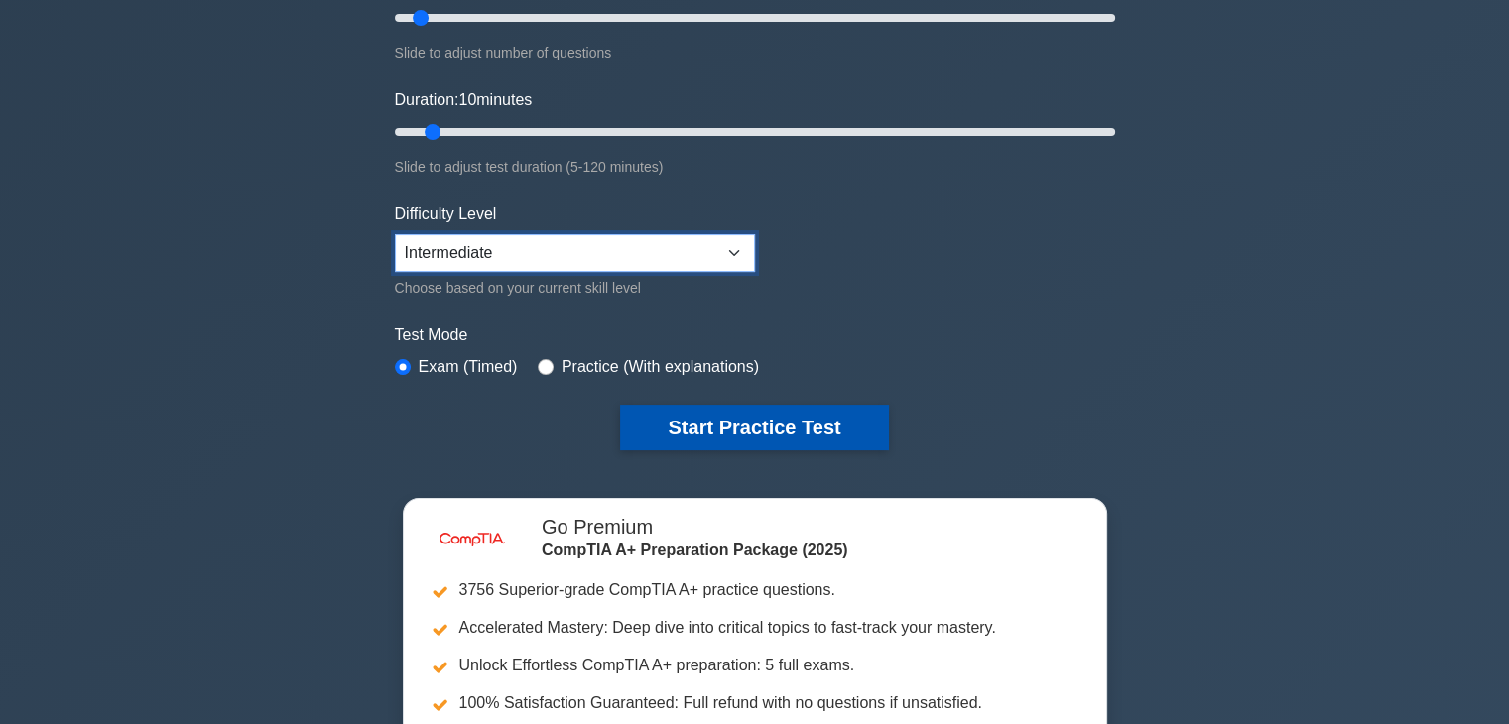 The width and height of the screenshot is (1509, 724). What do you see at coordinates (755, 167) in the screenshot?
I see `div: Slide to adjust test duration (5-120 minutes)` at bounding box center [755, 167].